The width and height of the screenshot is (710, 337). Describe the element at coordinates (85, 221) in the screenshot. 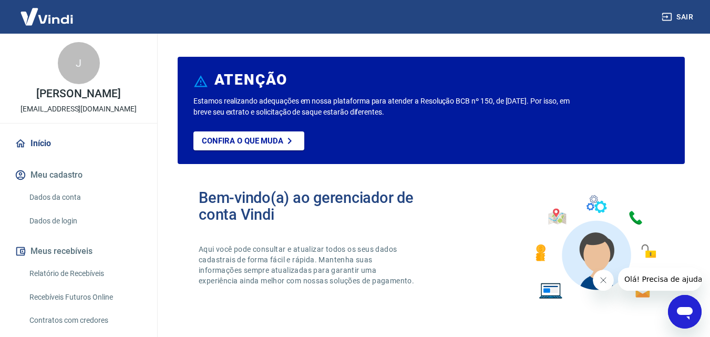

I see `a: Dados de login` at that location.